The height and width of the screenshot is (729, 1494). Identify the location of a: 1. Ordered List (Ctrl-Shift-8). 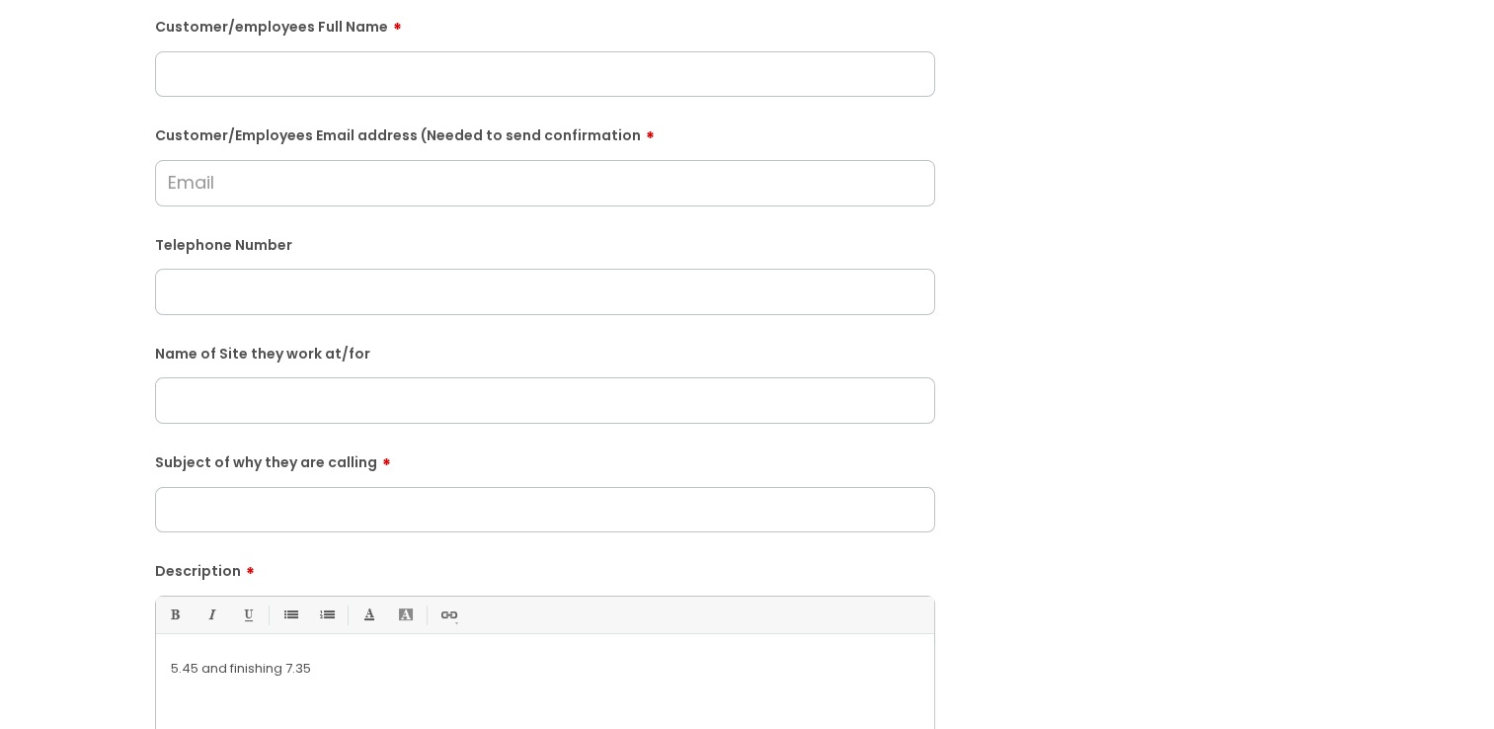
(326, 614).